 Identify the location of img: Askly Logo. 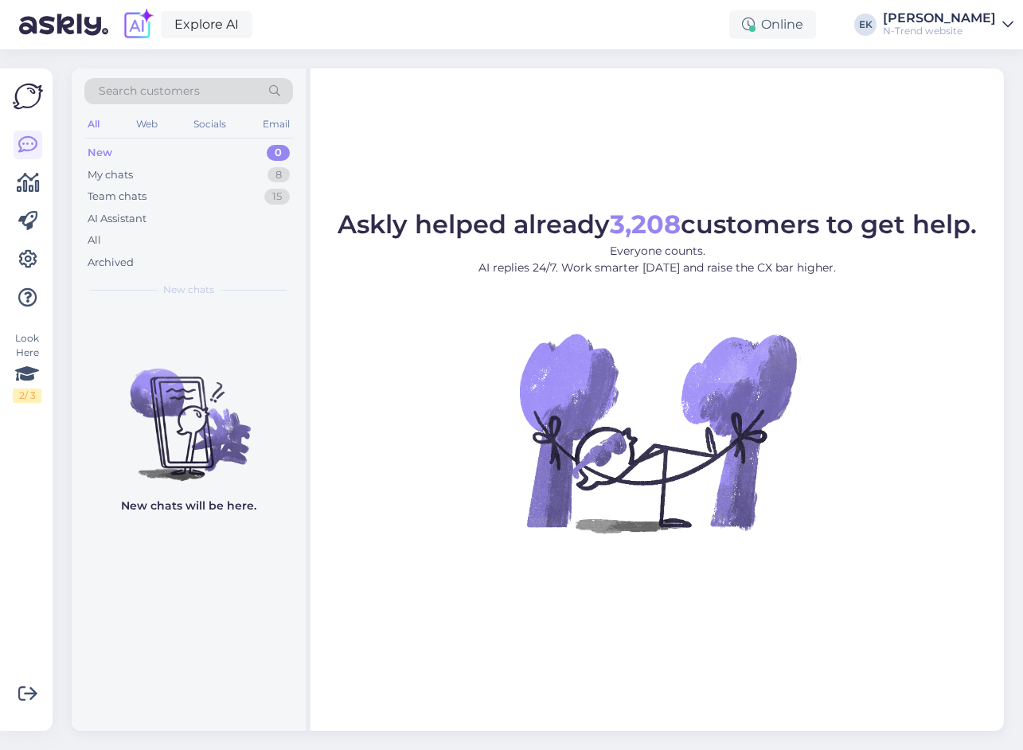
(28, 96).